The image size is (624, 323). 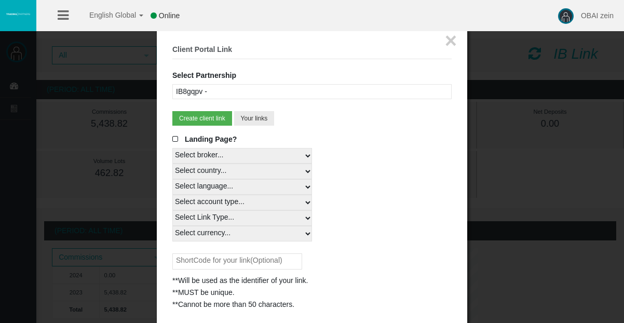 What do you see at coordinates (254, 118) in the screenshot?
I see `button: Your links` at bounding box center [254, 118].